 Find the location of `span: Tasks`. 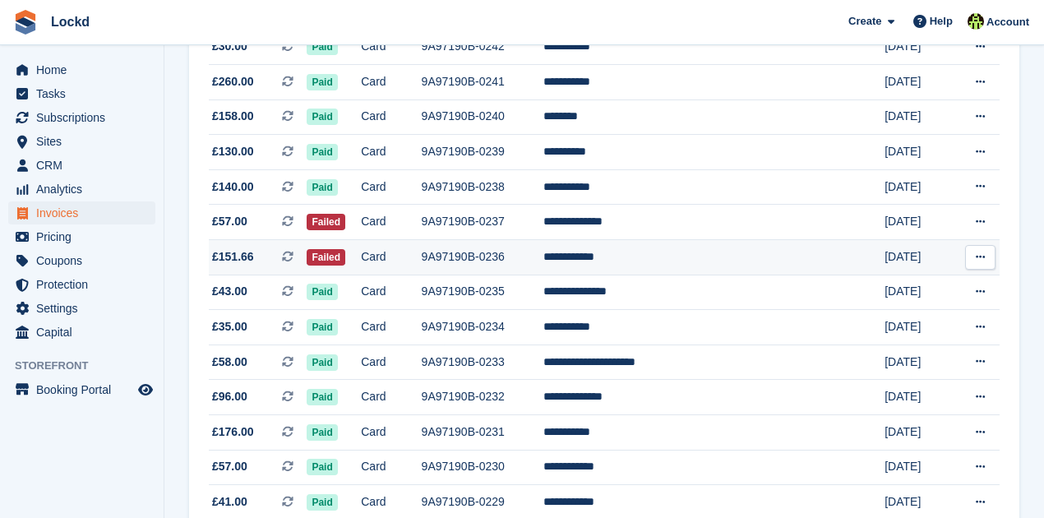

span: Tasks is located at coordinates (85, 94).